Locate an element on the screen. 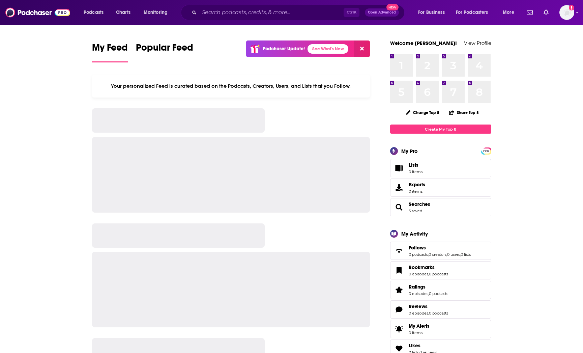 The image size is (583, 353). p: Podchaser Update! is located at coordinates (284, 49).